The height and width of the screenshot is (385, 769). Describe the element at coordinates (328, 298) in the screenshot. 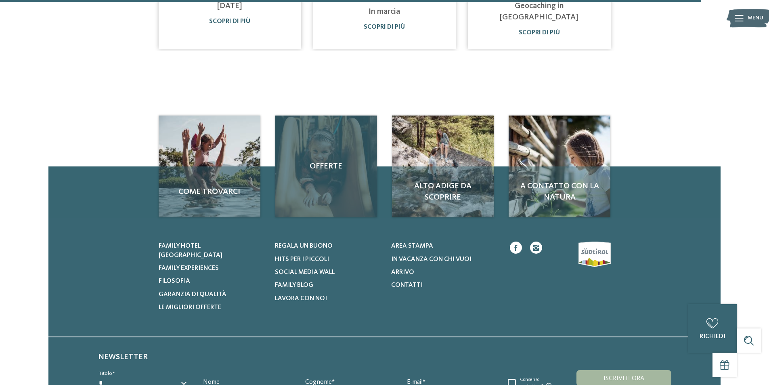

I see `a: Lavora con noi` at that location.